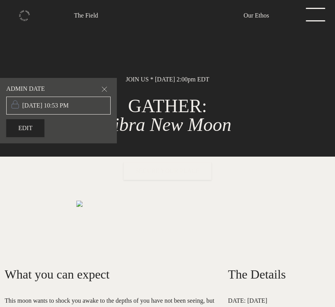  I want to click on a: menu, so click(313, 16).